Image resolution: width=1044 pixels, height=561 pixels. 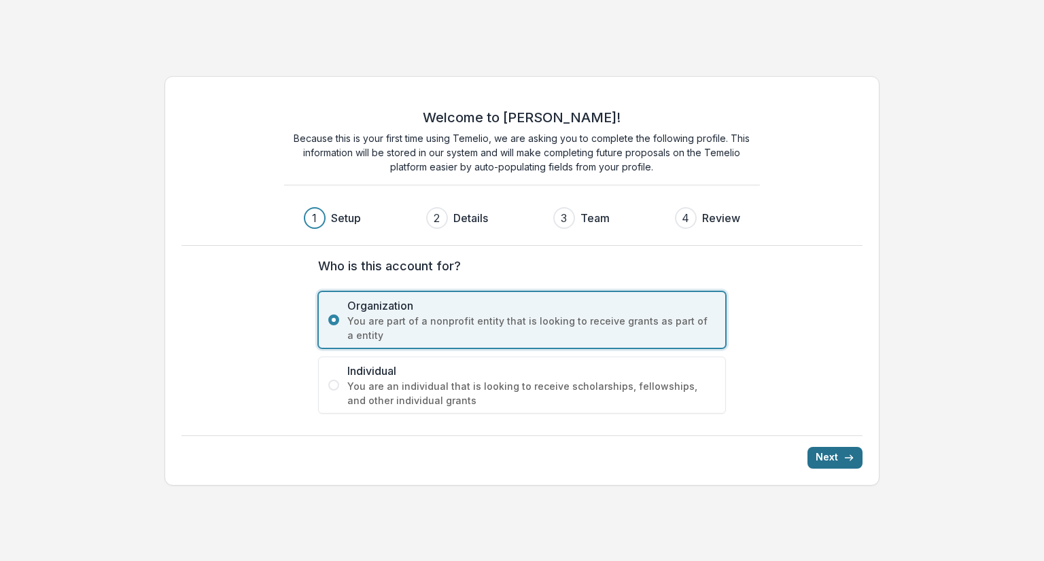 I want to click on div: 4, so click(x=685, y=218).